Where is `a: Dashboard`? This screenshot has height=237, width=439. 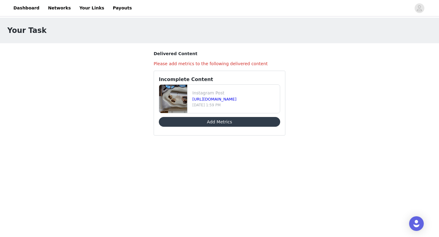 a: Dashboard is located at coordinates (26, 8).